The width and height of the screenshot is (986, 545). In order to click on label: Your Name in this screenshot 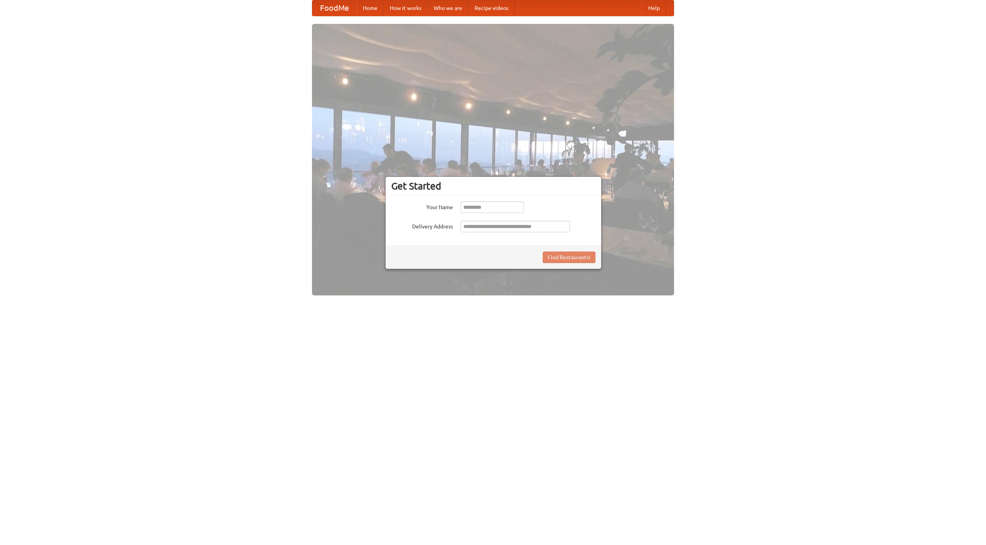, I will do `click(422, 206)`.